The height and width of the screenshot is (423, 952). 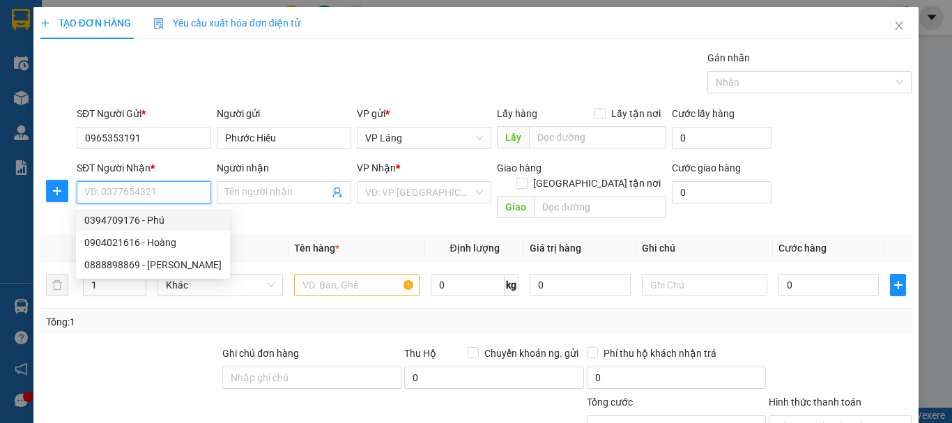 I want to click on span: Giá trị hàng, so click(x=555, y=248).